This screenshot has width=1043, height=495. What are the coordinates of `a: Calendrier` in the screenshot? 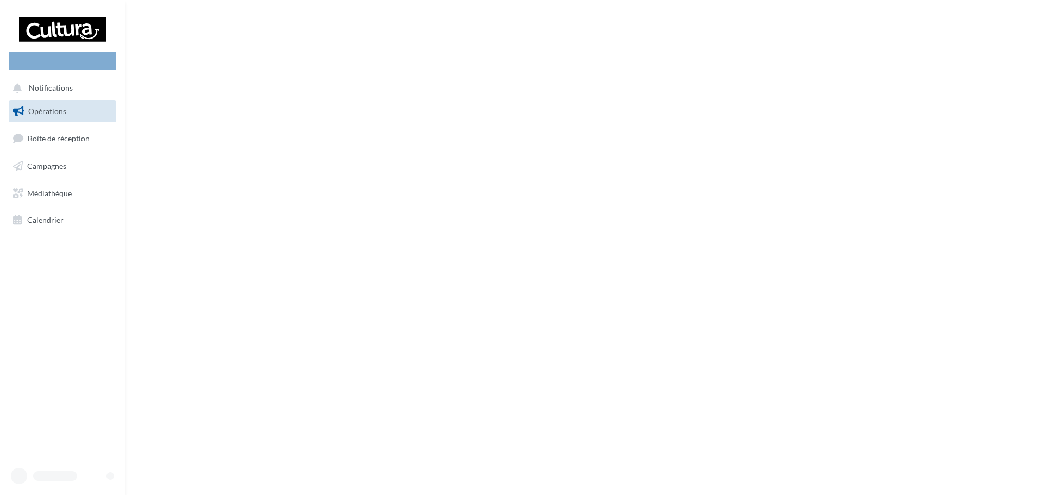 It's located at (62, 220).